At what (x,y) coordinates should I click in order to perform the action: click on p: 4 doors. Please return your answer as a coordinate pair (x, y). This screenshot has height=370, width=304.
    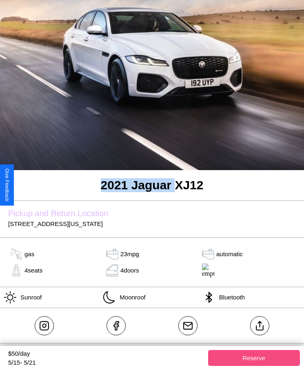
    Looking at the image, I should click on (130, 270).